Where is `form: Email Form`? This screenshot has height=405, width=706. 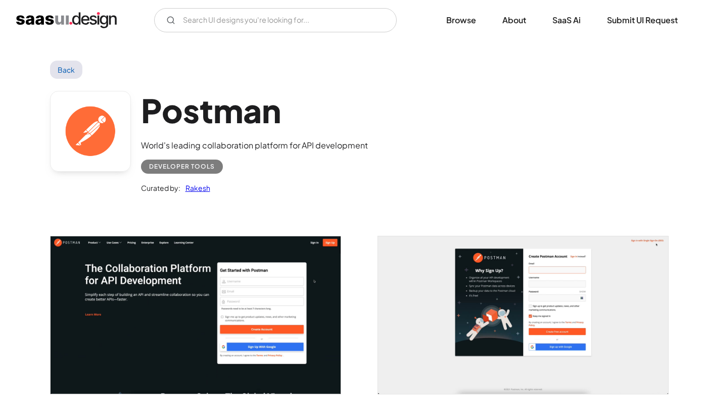
form: Email Form is located at coordinates (275, 20).